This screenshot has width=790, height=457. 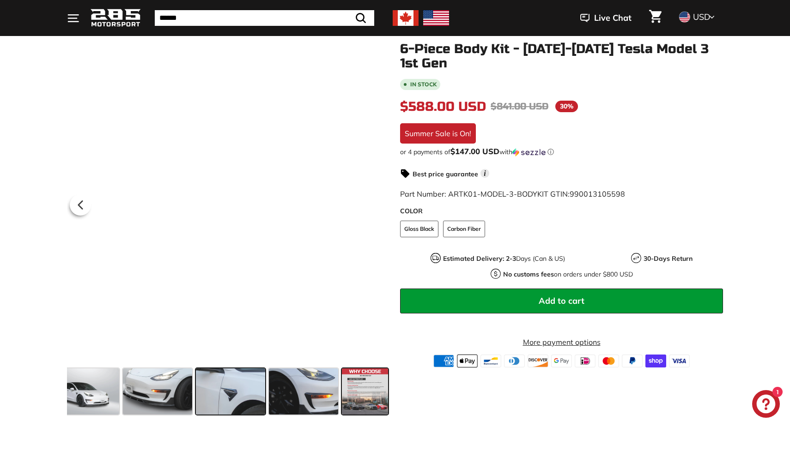 I want to click on a: More payment options, so click(x=561, y=342).